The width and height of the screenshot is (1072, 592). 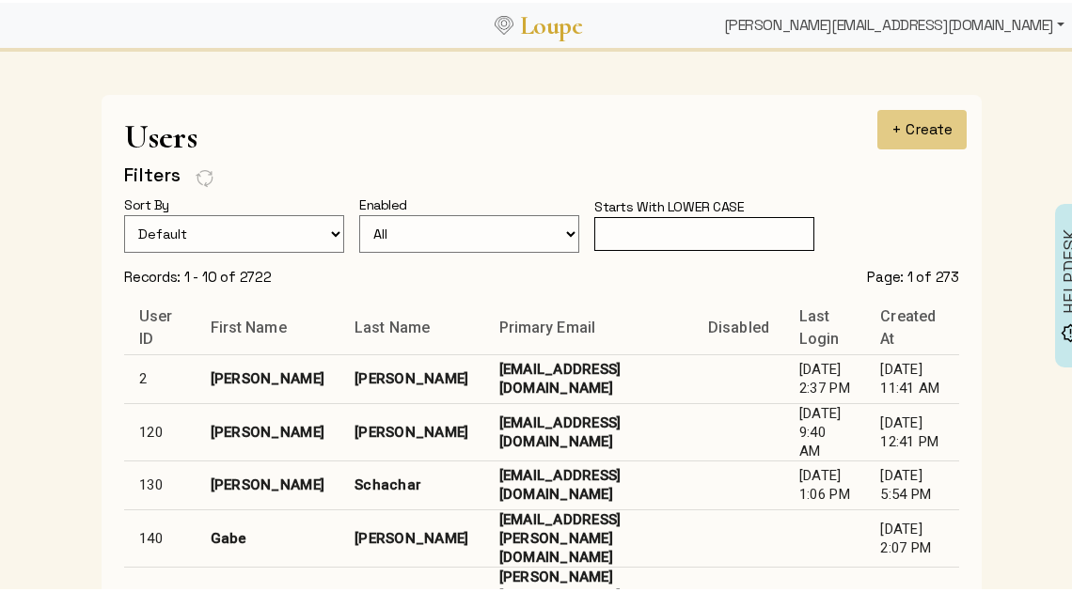 What do you see at coordinates (411, 482) in the screenshot?
I see `td: Schachar` at bounding box center [411, 482].